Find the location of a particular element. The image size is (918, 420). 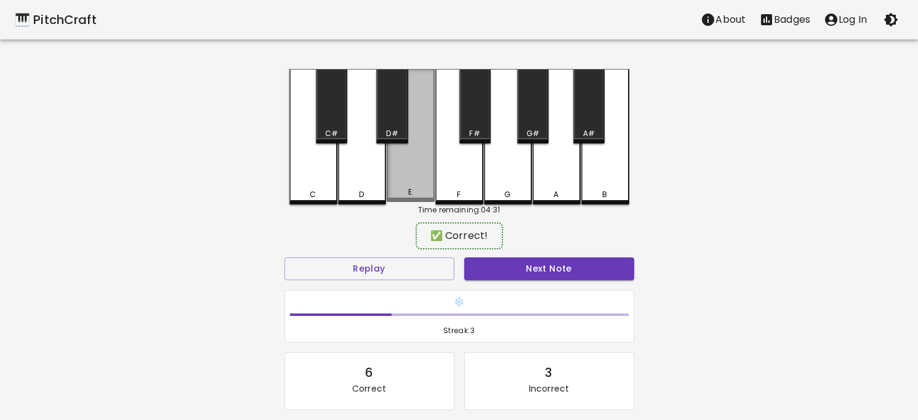

button: Stats is located at coordinates (784, 20).